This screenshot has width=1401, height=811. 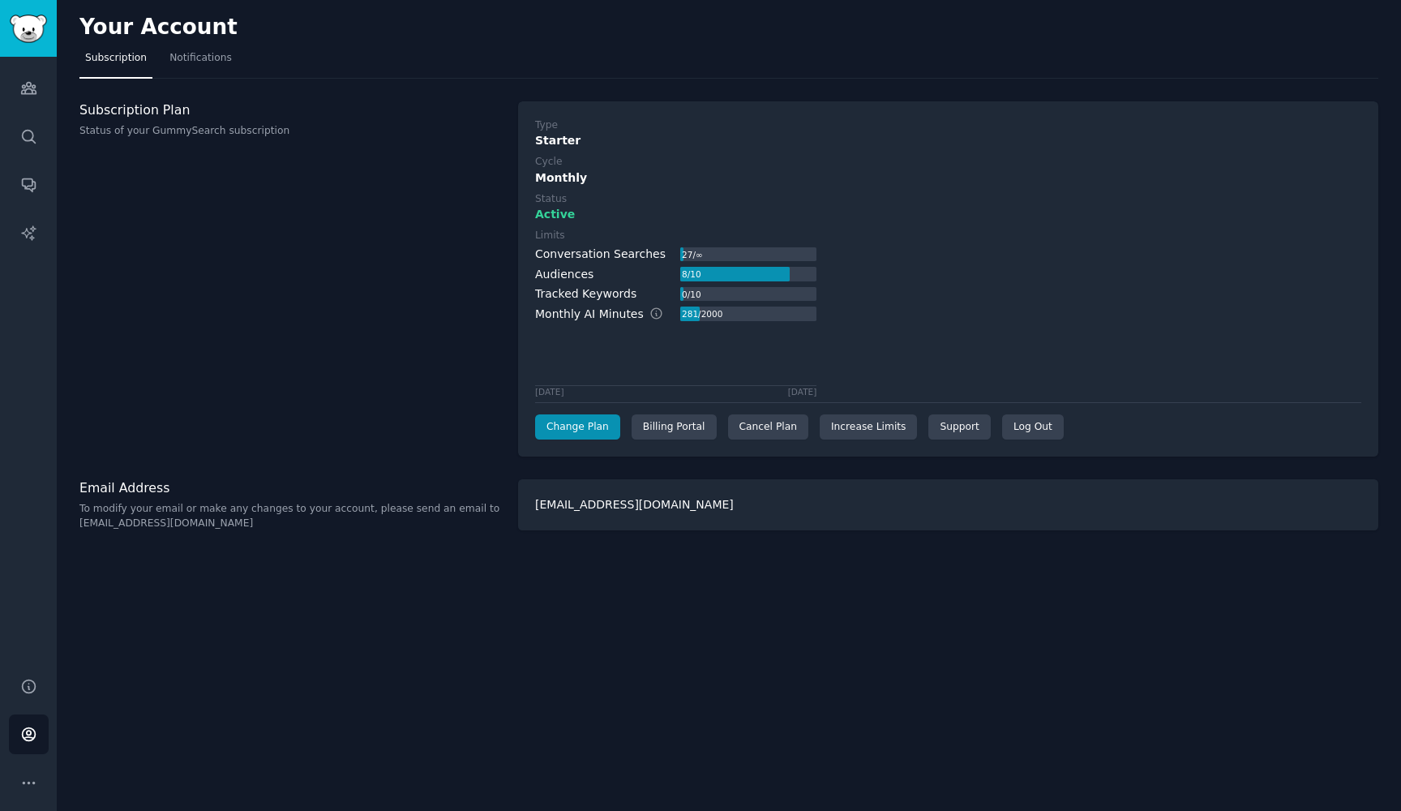 I want to click on img: GummySearch logo, so click(x=28, y=28).